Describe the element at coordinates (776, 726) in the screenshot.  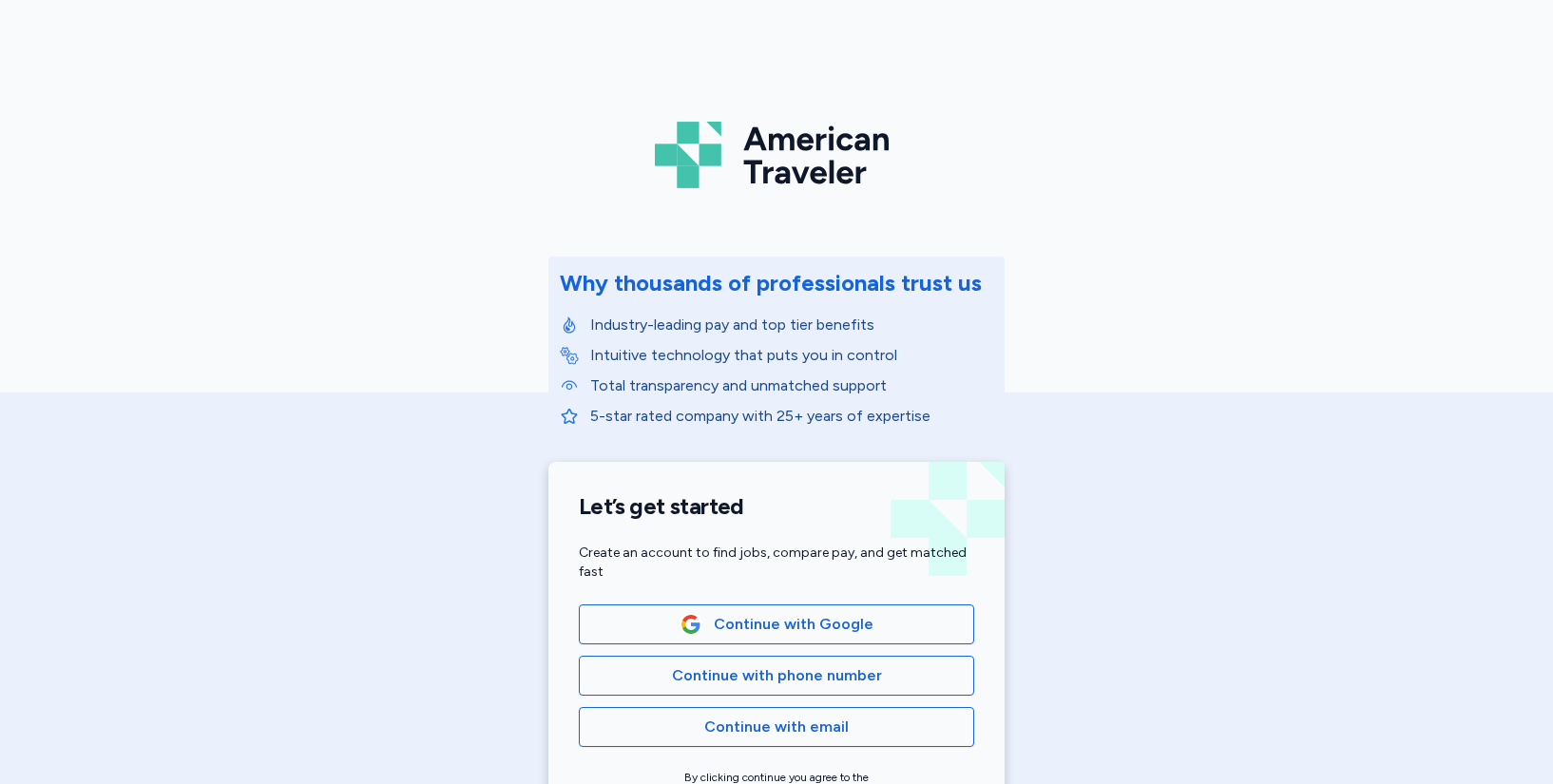
I see `button: Continue with email` at that location.